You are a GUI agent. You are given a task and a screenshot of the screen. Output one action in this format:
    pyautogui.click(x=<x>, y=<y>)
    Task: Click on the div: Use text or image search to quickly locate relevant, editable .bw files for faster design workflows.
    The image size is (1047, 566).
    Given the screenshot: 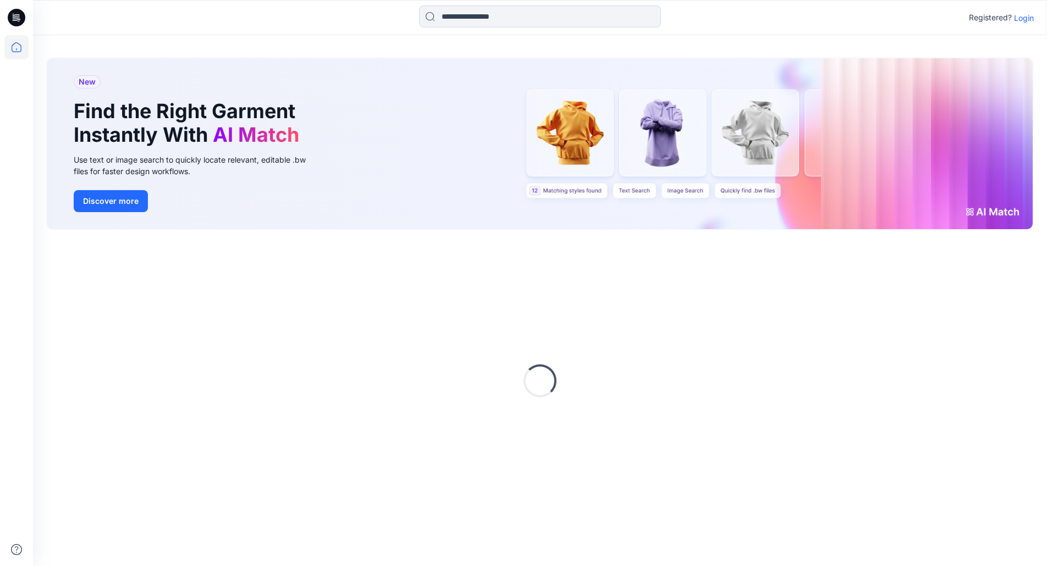 What is the action you would take?
    pyautogui.click(x=197, y=166)
    